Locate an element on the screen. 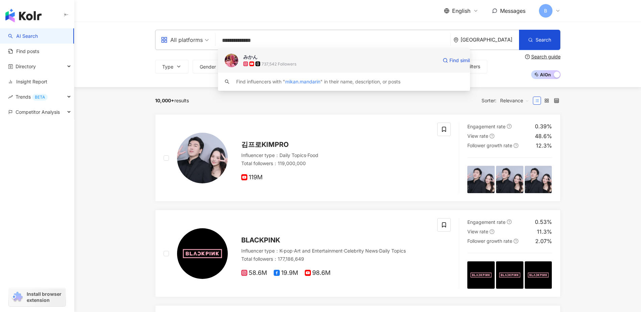 This screenshot has height=312, width=641. div: 12.3% is located at coordinates (544, 146).